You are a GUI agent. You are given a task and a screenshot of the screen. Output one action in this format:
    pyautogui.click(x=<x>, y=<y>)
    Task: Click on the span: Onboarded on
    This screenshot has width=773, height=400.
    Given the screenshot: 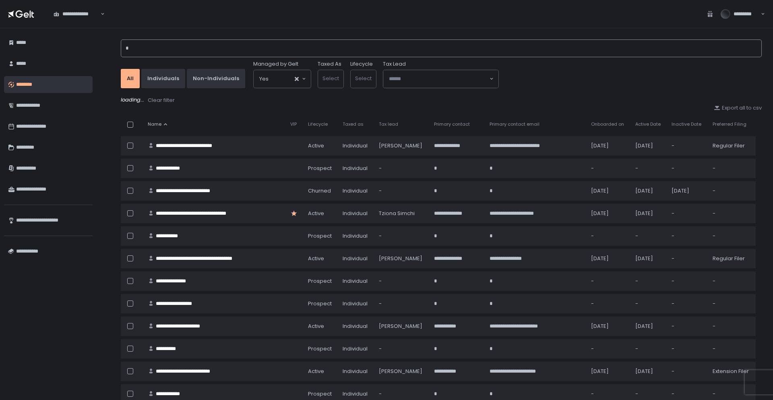 What is the action you would take?
    pyautogui.click(x=608, y=124)
    